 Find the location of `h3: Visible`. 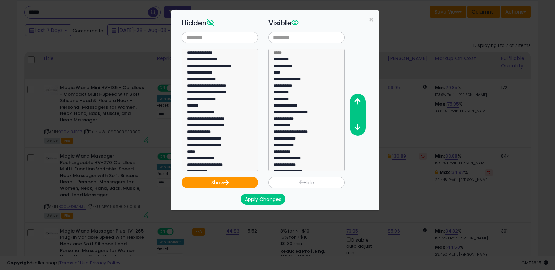

h3: Visible is located at coordinates (307, 23).